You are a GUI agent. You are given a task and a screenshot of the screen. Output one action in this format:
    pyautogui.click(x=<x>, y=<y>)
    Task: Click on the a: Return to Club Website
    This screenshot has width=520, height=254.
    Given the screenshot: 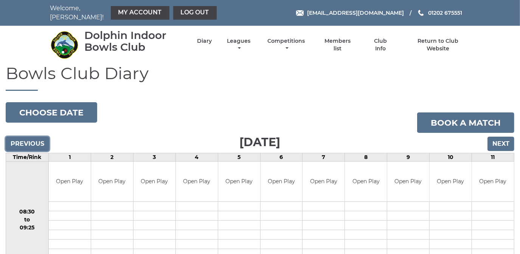 What is the action you would take?
    pyautogui.click(x=437, y=45)
    